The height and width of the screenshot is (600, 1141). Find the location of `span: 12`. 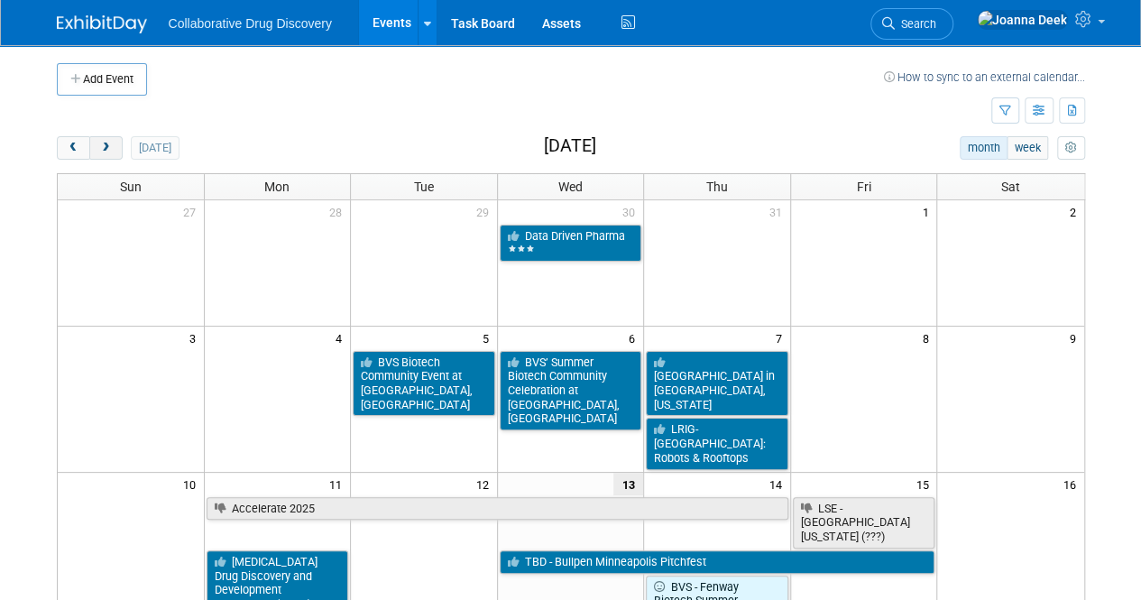

span: 12 is located at coordinates (485, 483).